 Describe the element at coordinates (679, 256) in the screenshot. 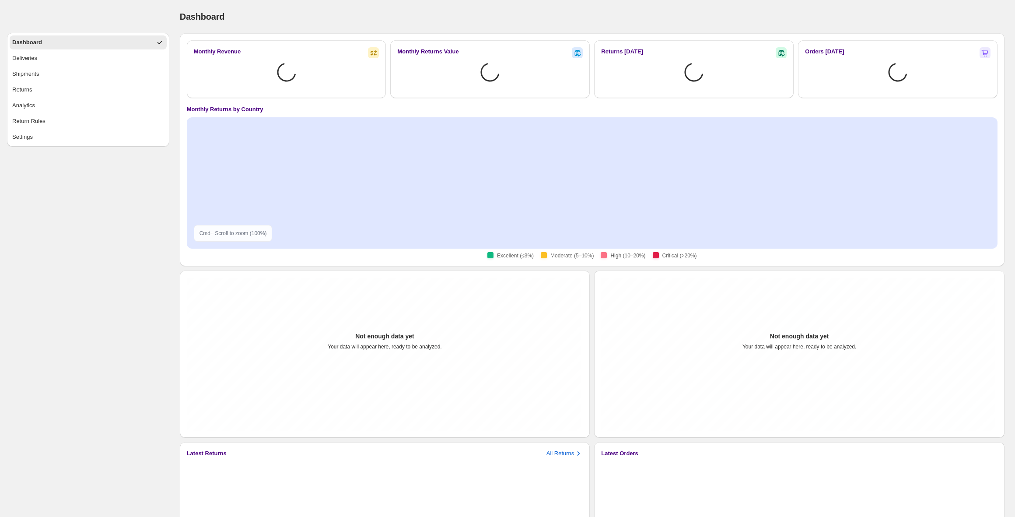

I see `span: Critical (>20%)` at that location.